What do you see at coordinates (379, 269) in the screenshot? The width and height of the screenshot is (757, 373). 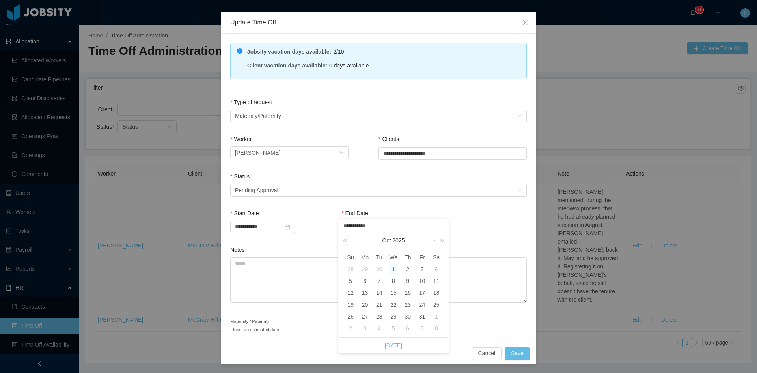 I see `td: September 30, 2025` at bounding box center [379, 269].